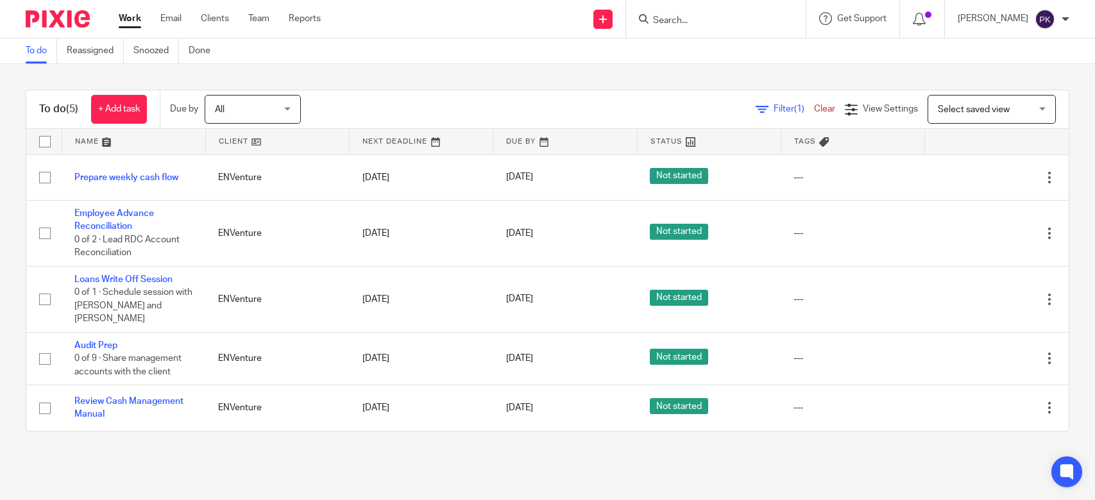  I want to click on input: Search, so click(709, 21).